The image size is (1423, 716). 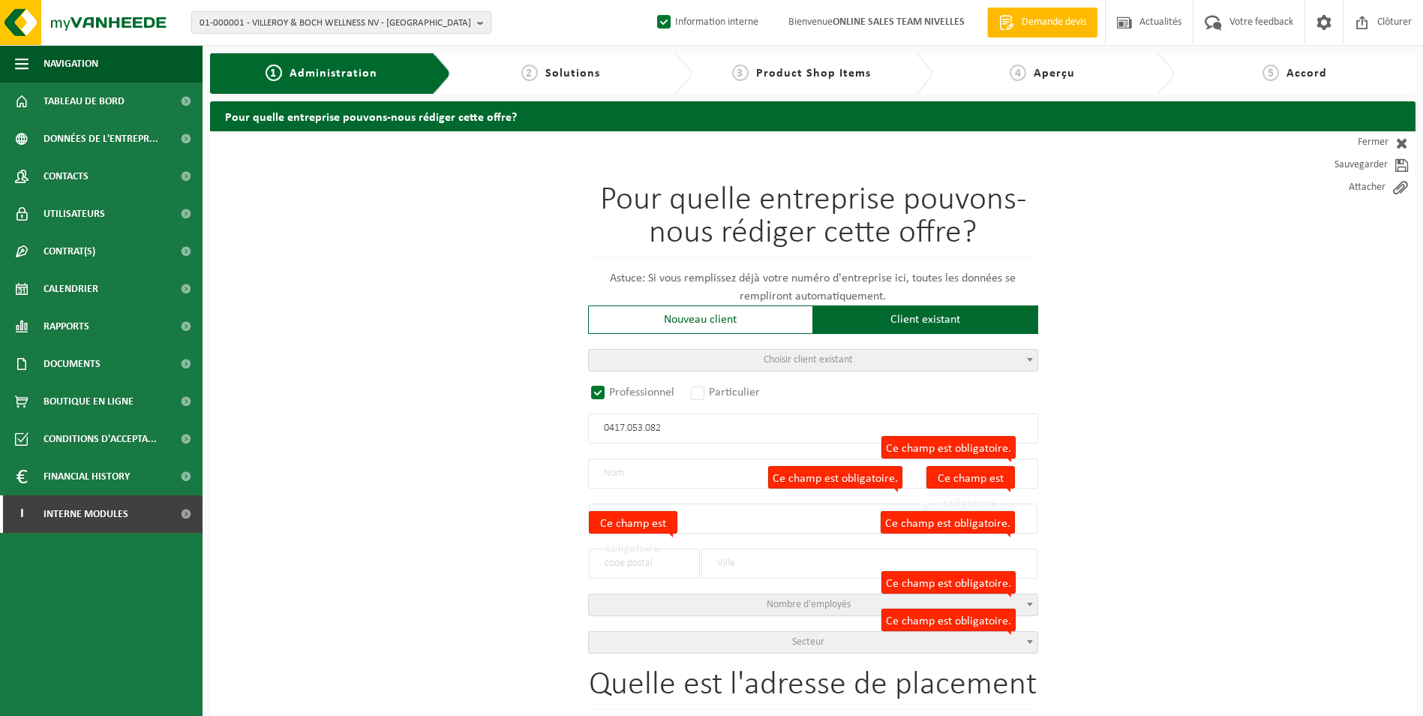 I want to click on h1: Pour quelle entreprise pouvons-nous rédiger cette offre?, so click(x=813, y=221).